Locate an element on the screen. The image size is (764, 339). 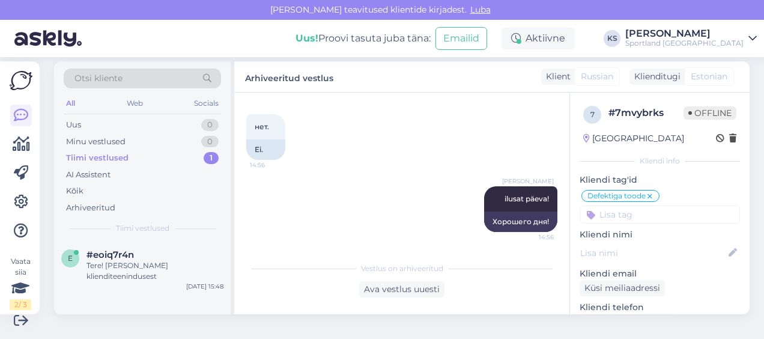
div: Küsi telefoninumbrit is located at coordinates (627, 321).